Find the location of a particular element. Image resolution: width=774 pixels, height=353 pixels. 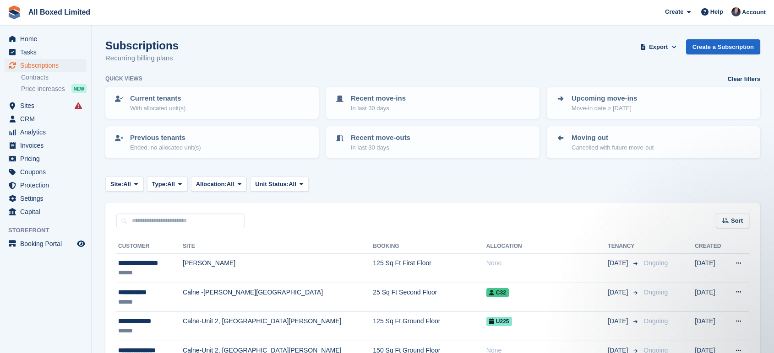

span: Type: is located at coordinates (160, 185).